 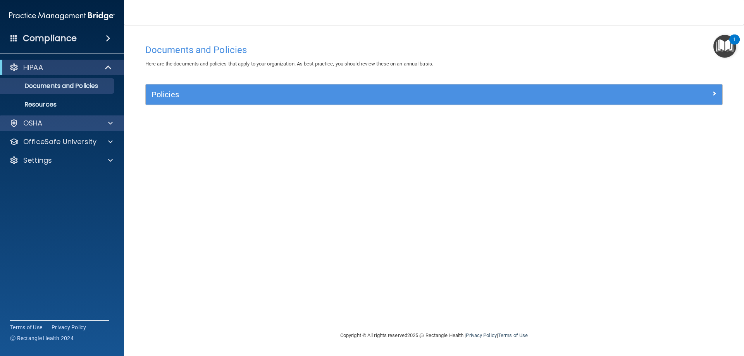 I want to click on div: Copyright © All rights reserved 2025 @ Rectangle Health | |, so click(x=434, y=336).